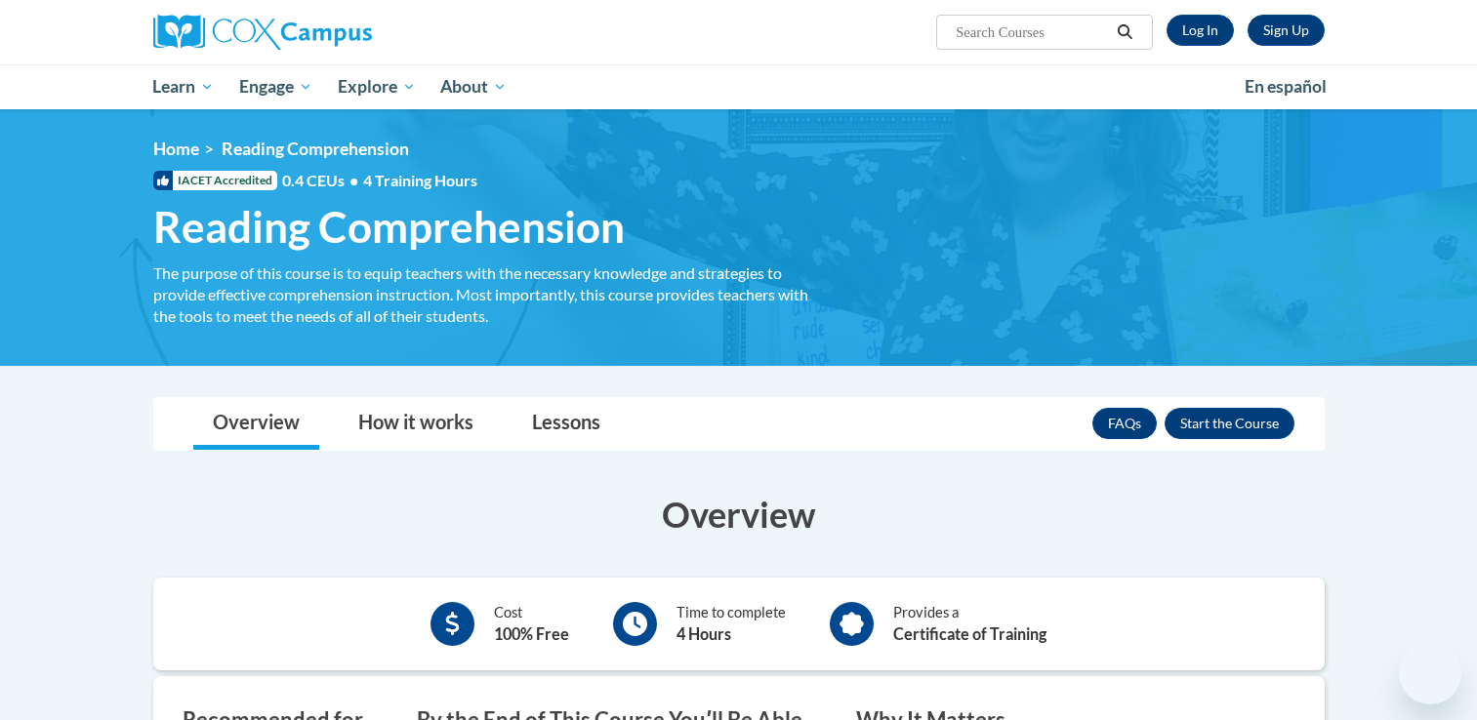 The image size is (1477, 720). Describe the element at coordinates (377, 87) in the screenshot. I see `a: Explore` at that location.